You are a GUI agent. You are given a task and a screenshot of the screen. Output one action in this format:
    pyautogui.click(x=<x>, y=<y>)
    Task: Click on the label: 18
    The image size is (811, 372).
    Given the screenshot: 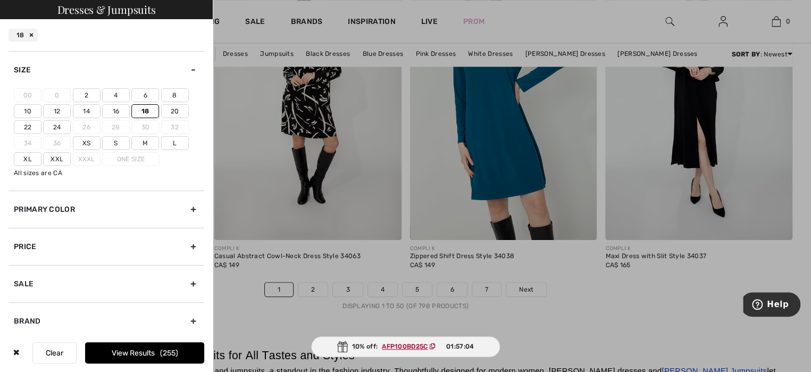 What is the action you would take?
    pyautogui.click(x=145, y=111)
    